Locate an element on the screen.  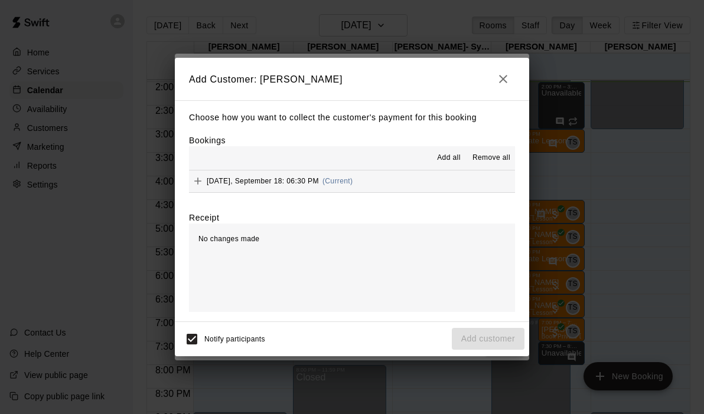
span: Add all is located at coordinates (449, 158).